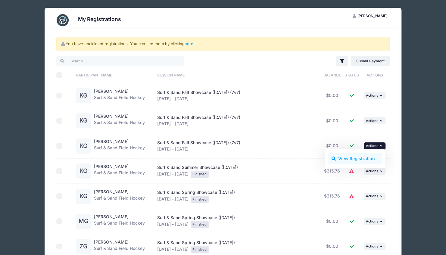  Describe the element at coordinates (63, 20) in the screenshot. I see `img: CampNetwork` at that location.